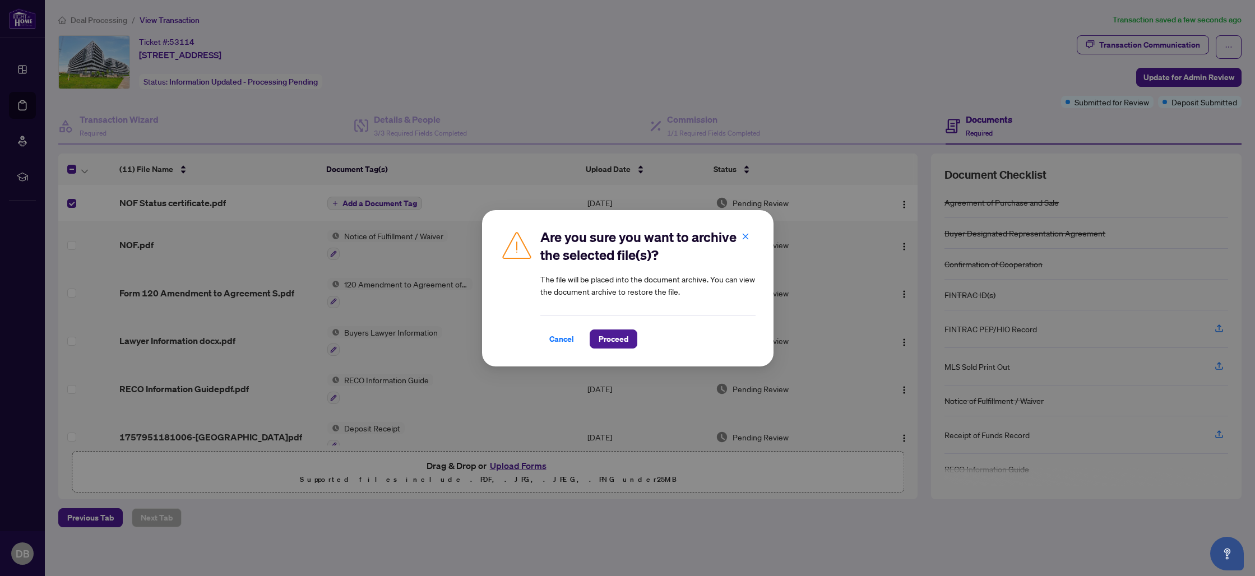 The height and width of the screenshot is (576, 1255). What do you see at coordinates (562, 339) in the screenshot?
I see `span: Cancel` at bounding box center [562, 339].